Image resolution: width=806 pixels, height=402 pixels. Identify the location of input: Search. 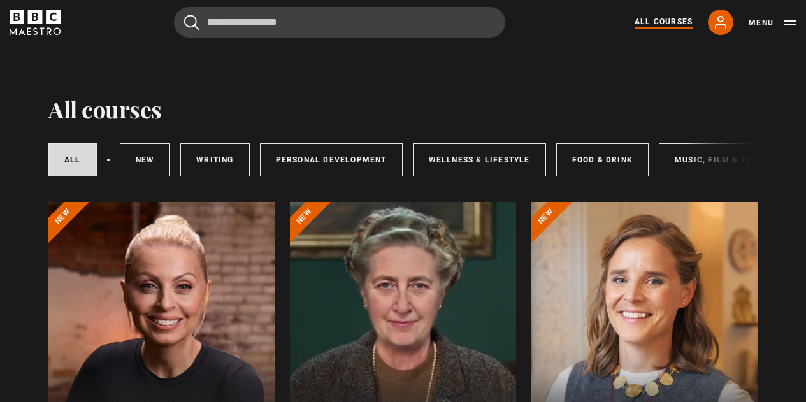
(340, 22).